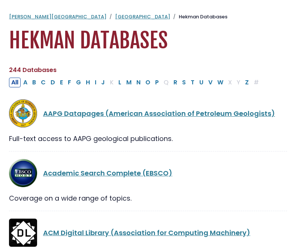 The image size is (296, 249). What do you see at coordinates (210, 82) in the screenshot?
I see `button: Filter Results V` at bounding box center [210, 82].